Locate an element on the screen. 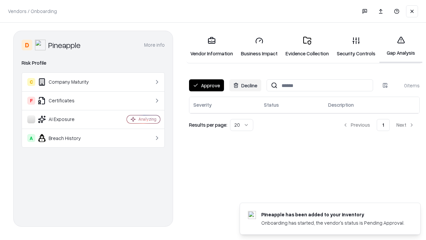  div: A is located at coordinates (31, 138).